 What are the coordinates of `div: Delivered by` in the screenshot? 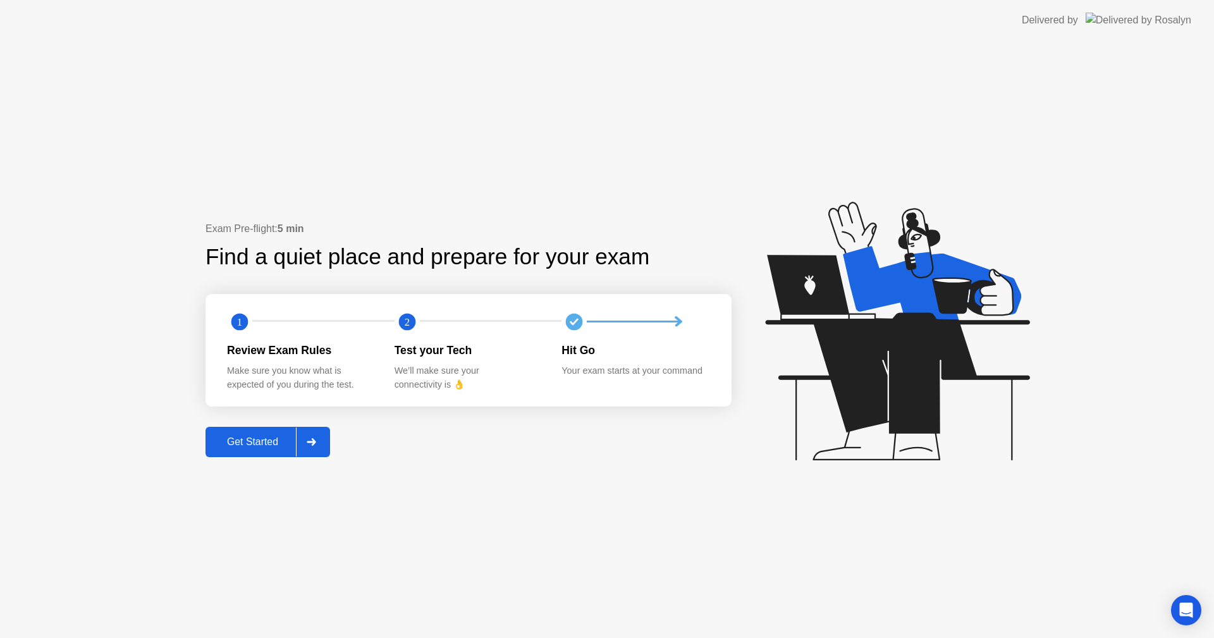 It's located at (1050, 20).